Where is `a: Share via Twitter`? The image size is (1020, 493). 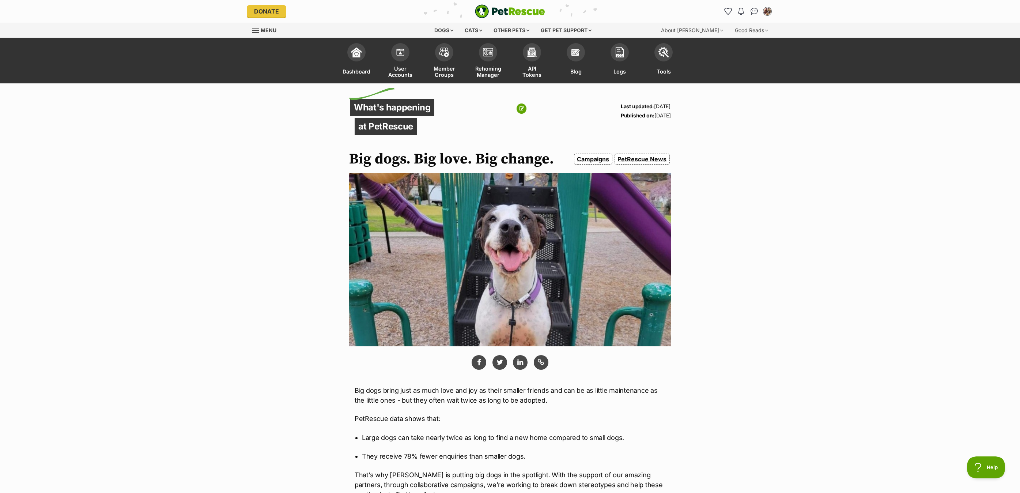 a: Share via Twitter is located at coordinates (500, 362).